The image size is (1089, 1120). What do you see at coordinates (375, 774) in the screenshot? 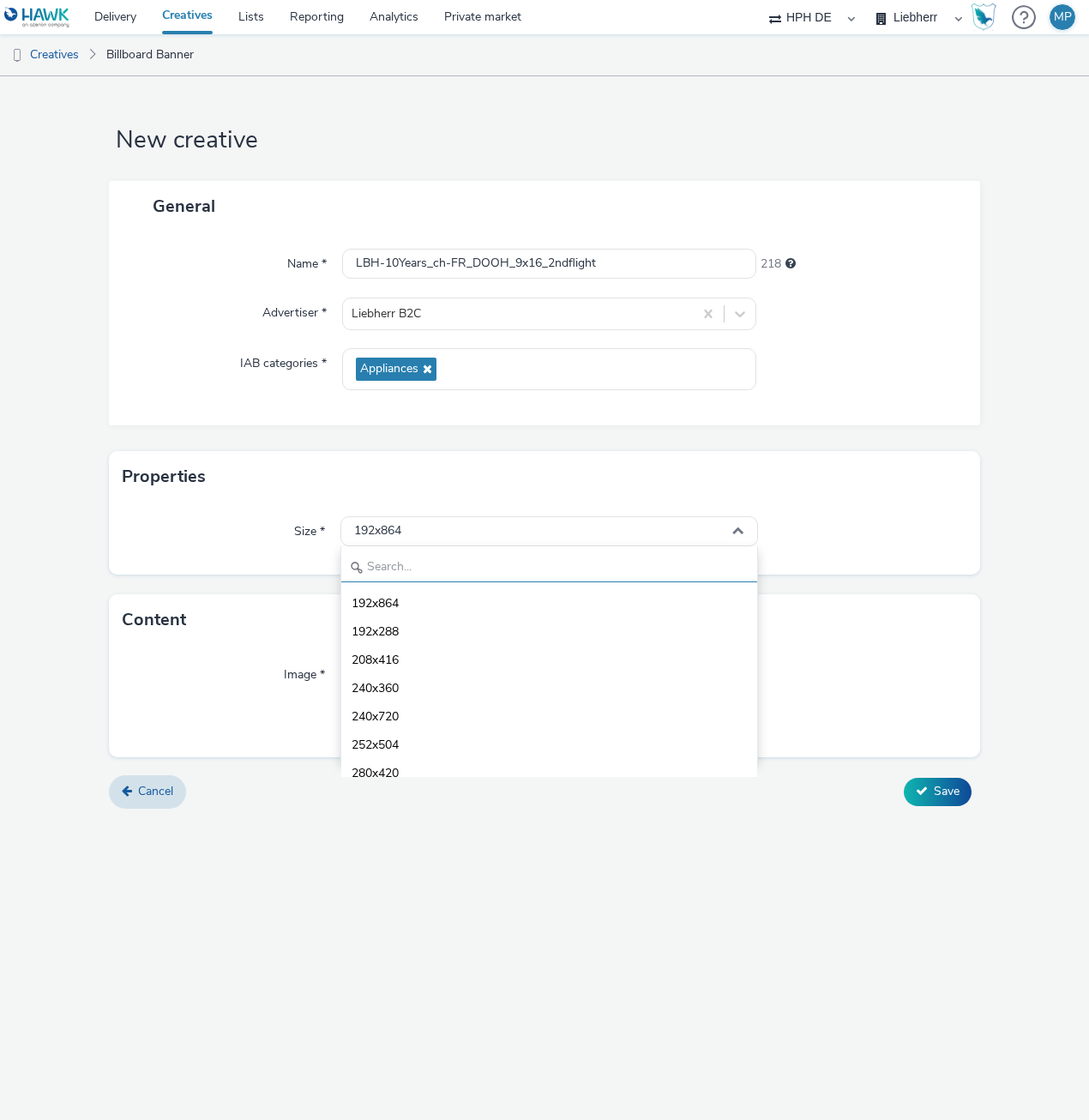
I see `span: 280x420` at bounding box center [375, 774].